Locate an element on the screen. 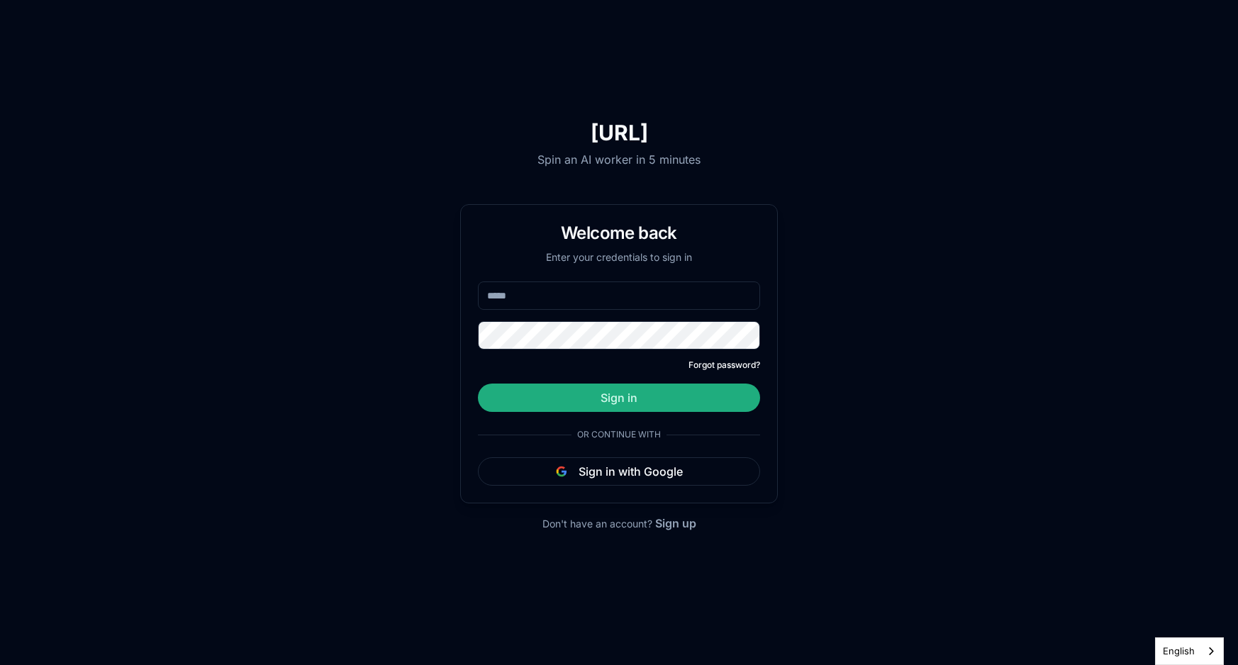 This screenshot has width=1238, height=665. h1: Welcome back is located at coordinates (619, 233).